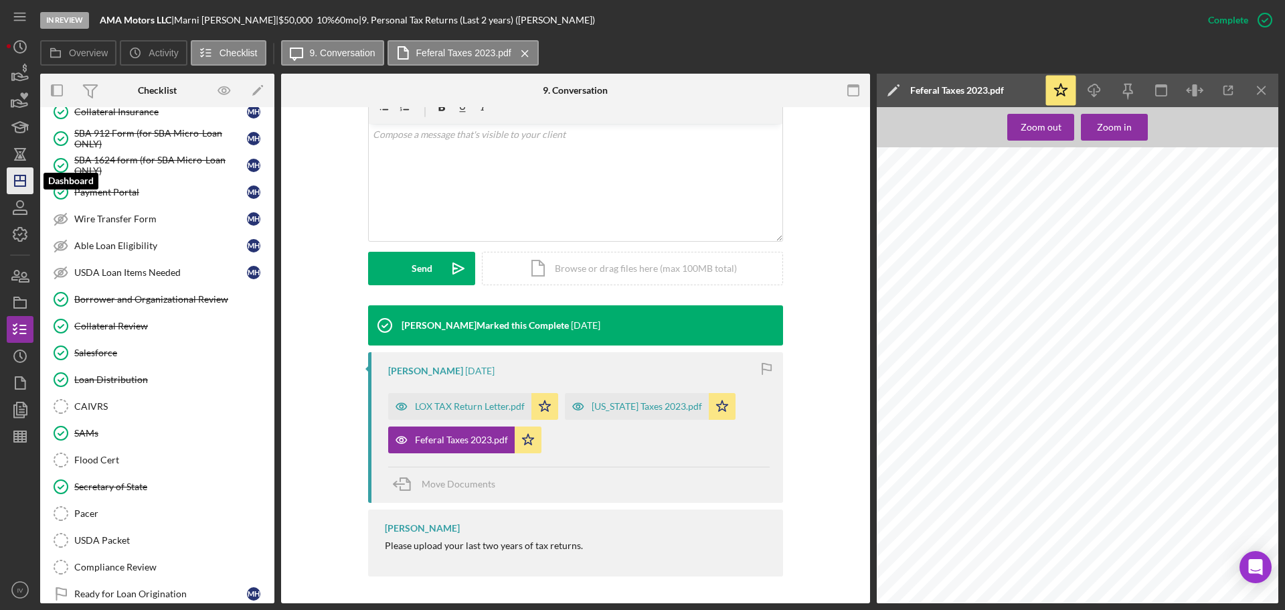 The width and height of the screenshot is (1285, 610). What do you see at coordinates (161, 246) in the screenshot?
I see `div: Able Loan Eligibility` at bounding box center [161, 246].